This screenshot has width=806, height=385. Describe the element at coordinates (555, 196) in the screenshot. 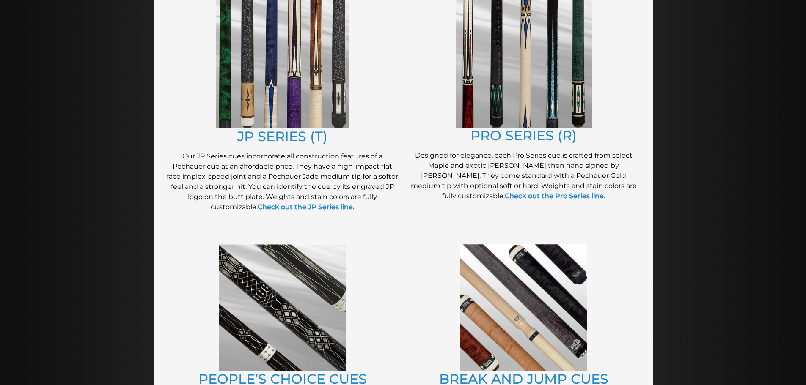

I see `a: Check out the Pro Series line.` at that location.